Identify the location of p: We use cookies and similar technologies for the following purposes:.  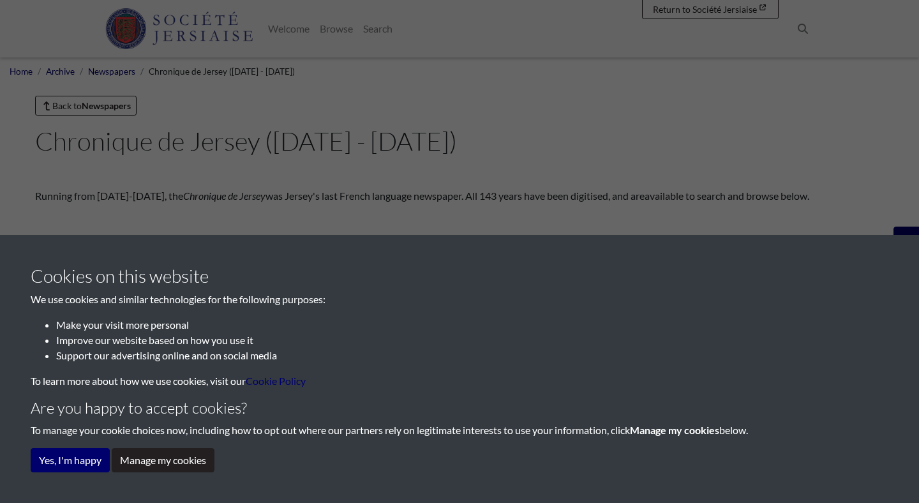
(460, 299).